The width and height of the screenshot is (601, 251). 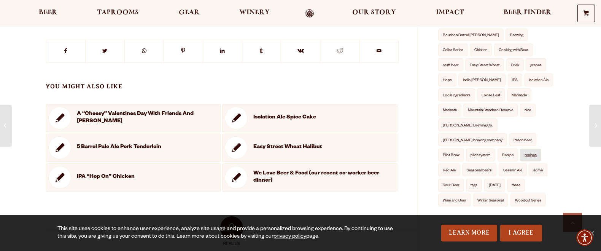 What do you see at coordinates (379, 51) in the screenshot?
I see `a: Share by Mail` at bounding box center [379, 51].